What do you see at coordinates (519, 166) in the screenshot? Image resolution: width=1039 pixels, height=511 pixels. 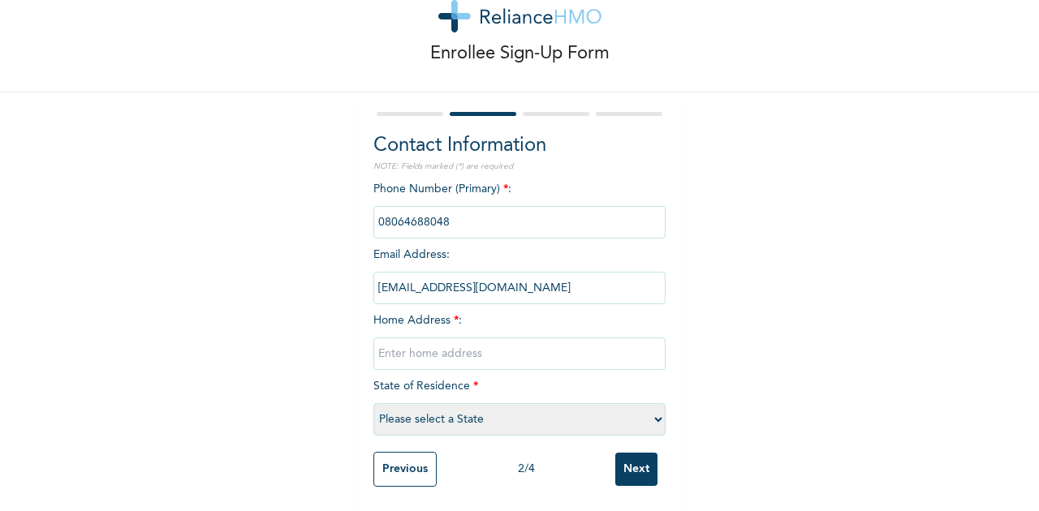 I see `p: NOTE: Fields marked (*) are required` at bounding box center [519, 166].